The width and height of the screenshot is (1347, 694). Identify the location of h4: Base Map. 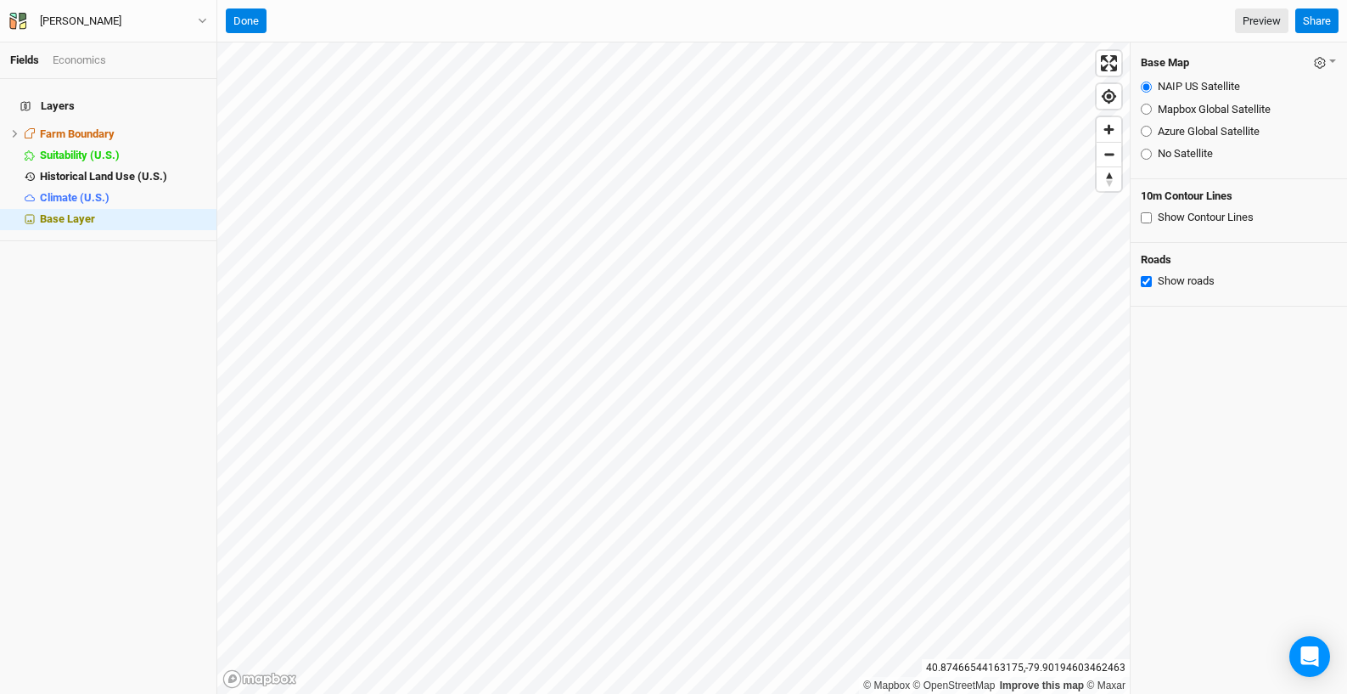
(1165, 63).